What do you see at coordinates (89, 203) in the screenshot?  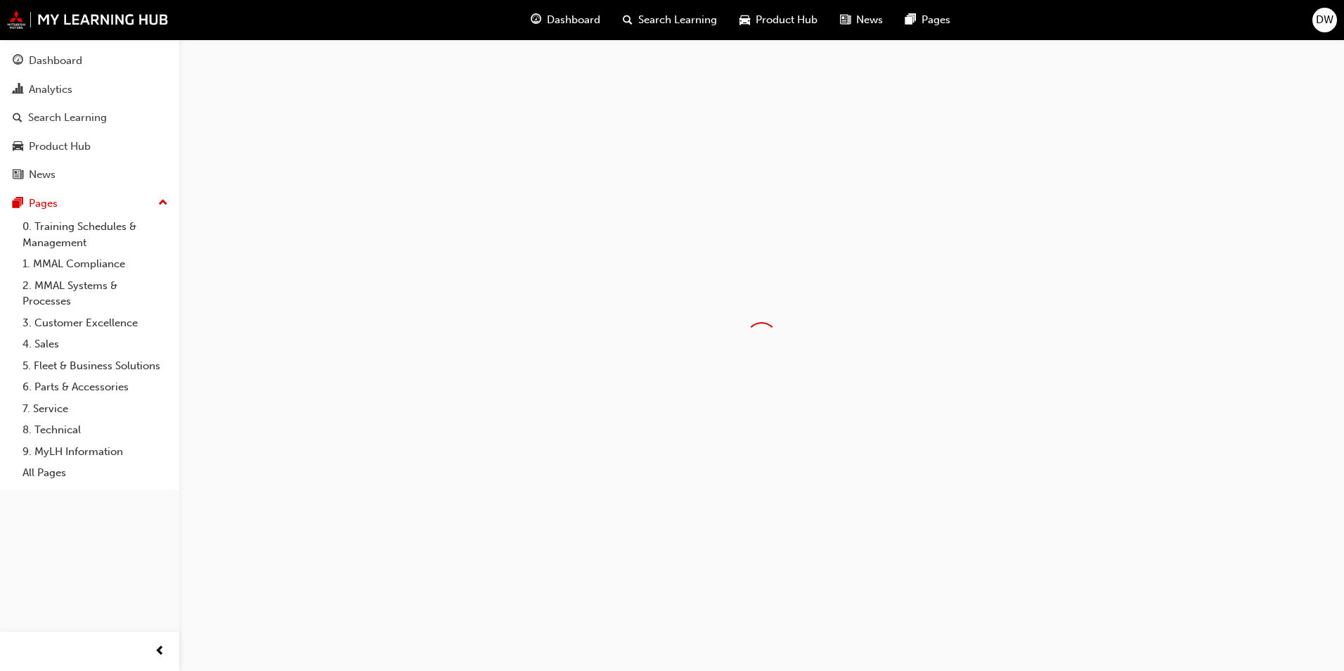 I see `button: Pages` at bounding box center [89, 203].